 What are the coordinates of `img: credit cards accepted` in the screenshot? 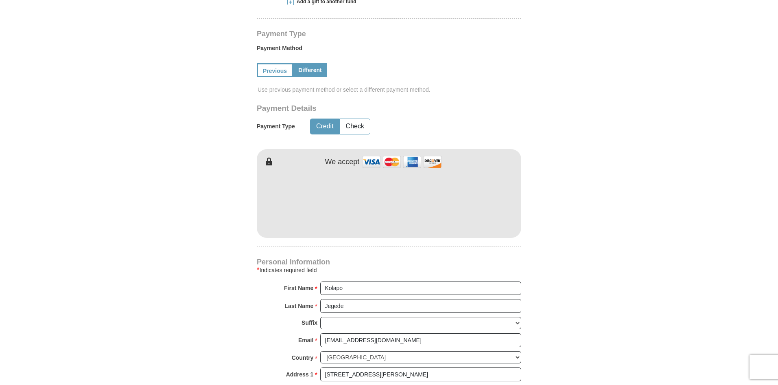 It's located at (402, 162).